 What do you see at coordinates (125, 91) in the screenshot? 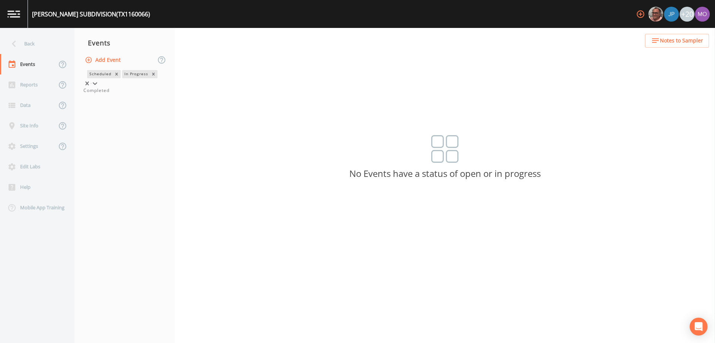
I see `div: Completed` at bounding box center [125, 91].